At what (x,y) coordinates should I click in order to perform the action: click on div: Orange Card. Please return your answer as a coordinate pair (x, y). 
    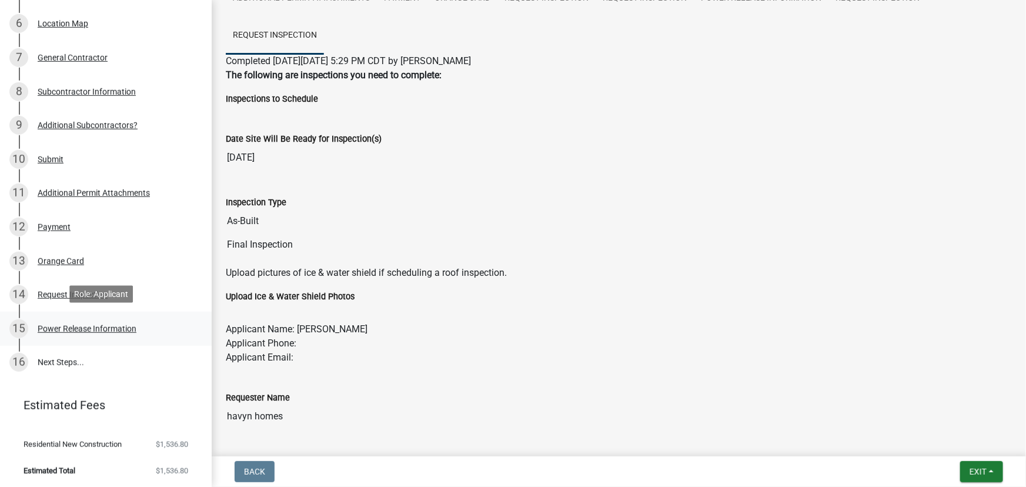
    Looking at the image, I should click on (61, 261).